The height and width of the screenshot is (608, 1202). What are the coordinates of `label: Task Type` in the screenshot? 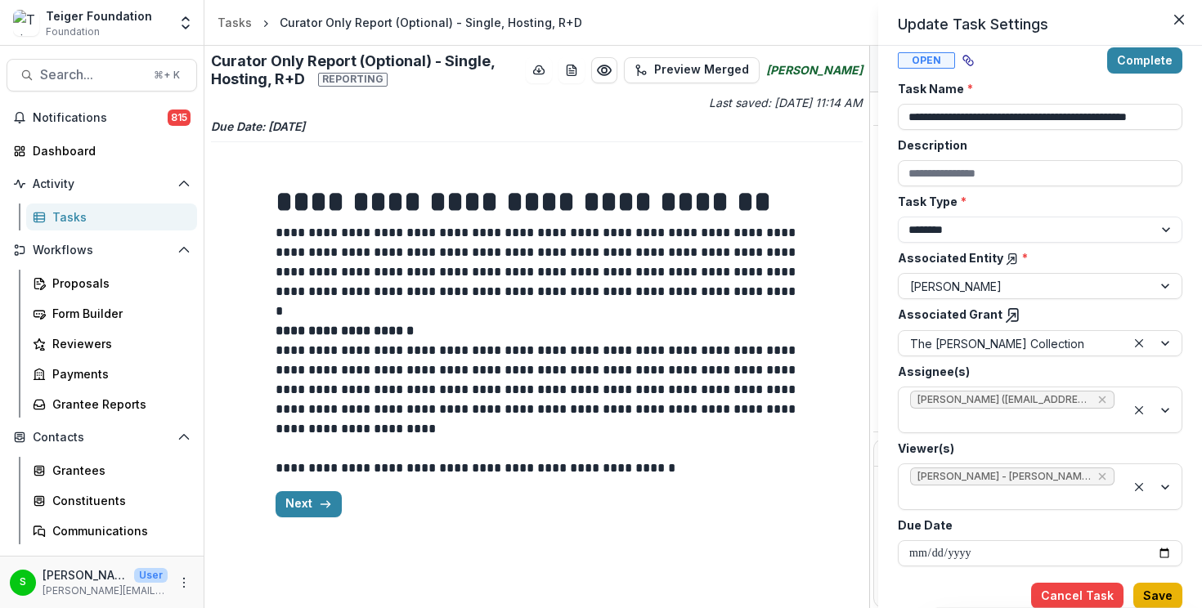 It's located at (1035, 201).